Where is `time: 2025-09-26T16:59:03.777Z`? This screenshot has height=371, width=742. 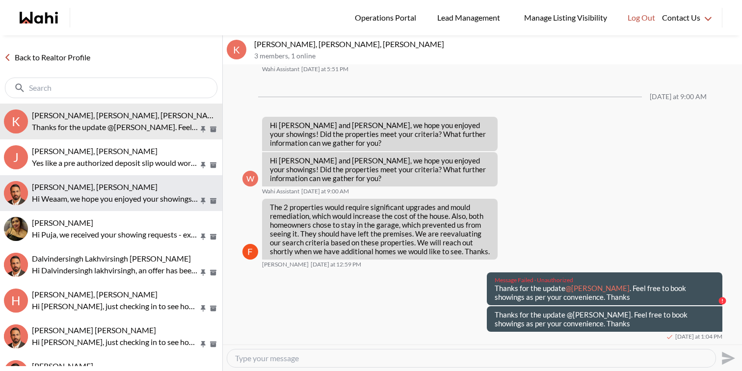 time: 2025-09-26T16:59:03.777Z is located at coordinates (336, 264).